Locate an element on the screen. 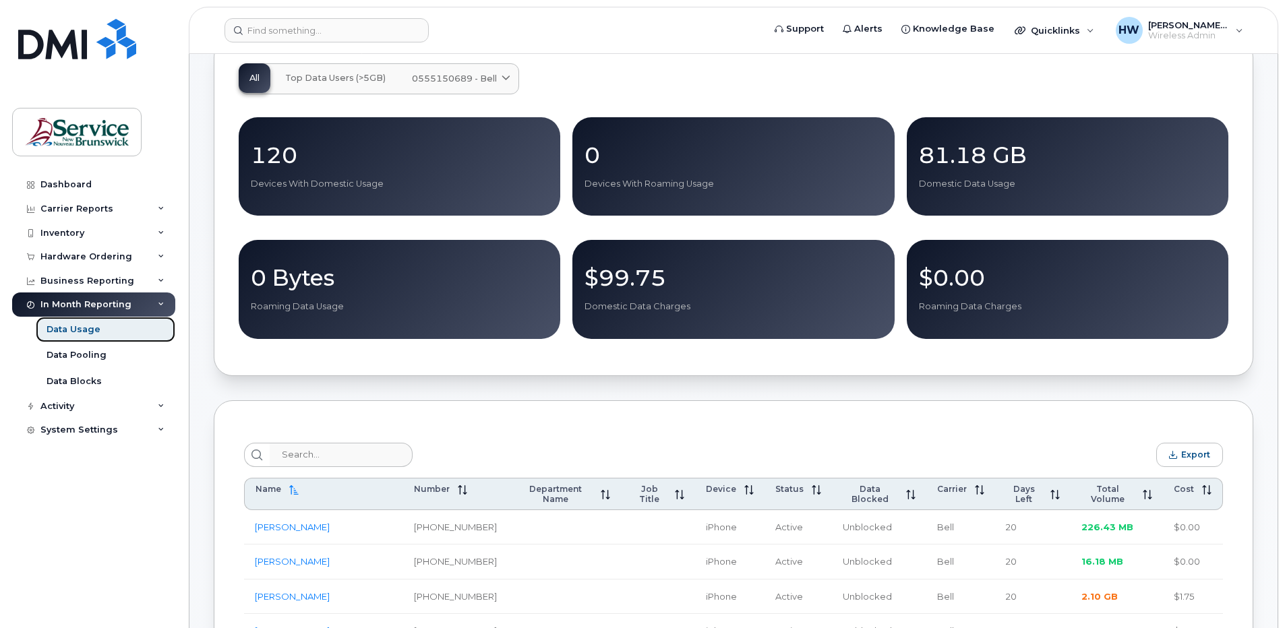  input: Search... is located at coordinates (341, 455).